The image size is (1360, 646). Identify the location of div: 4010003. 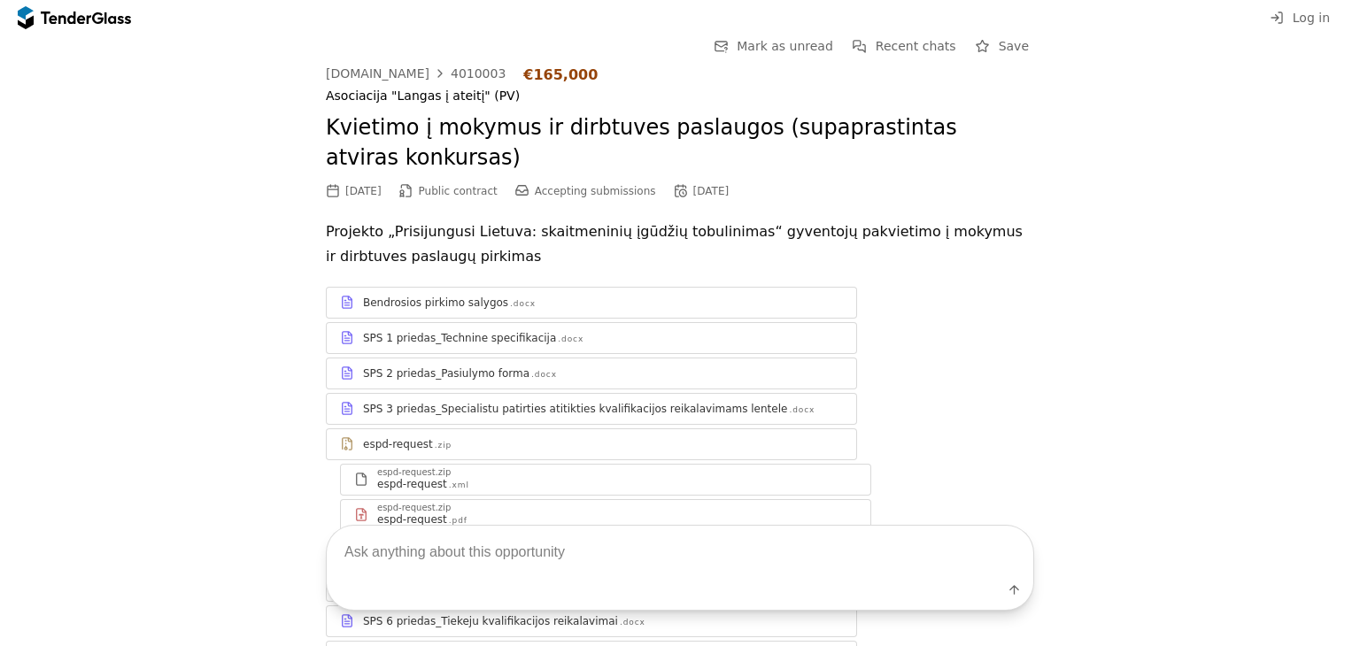
(478, 74).